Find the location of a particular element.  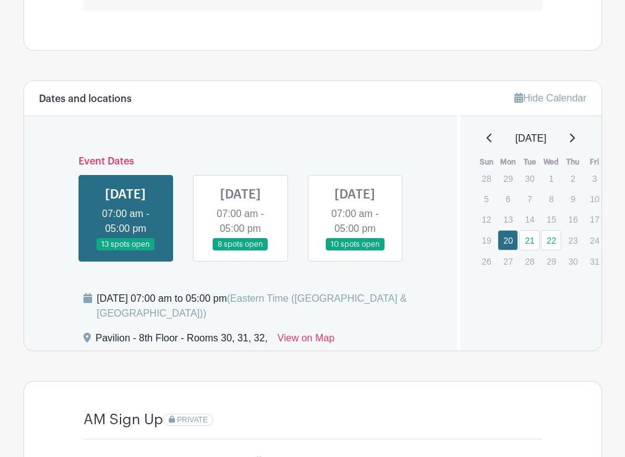

h4: AM Sign Up is located at coordinates (123, 419).